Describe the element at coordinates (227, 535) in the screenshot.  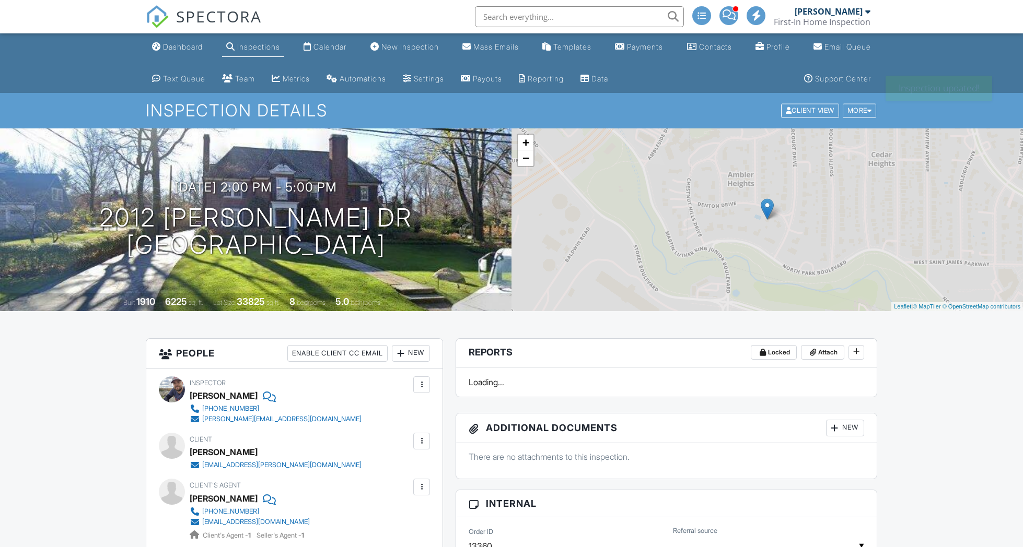
I see `span: Client's Agent -` at that location.